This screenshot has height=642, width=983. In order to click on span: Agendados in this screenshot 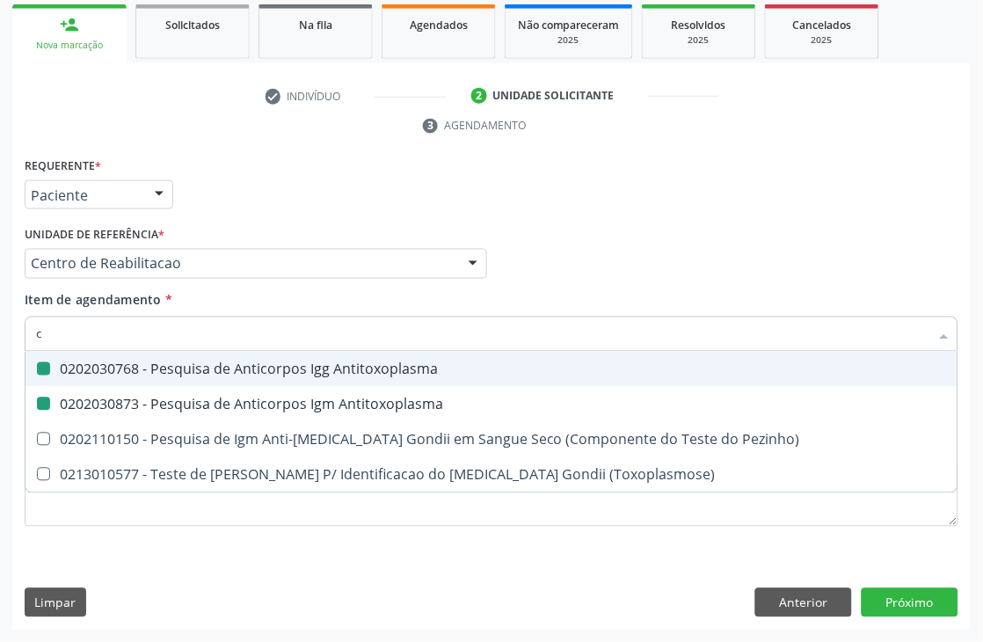, I will do `click(439, 25)`.